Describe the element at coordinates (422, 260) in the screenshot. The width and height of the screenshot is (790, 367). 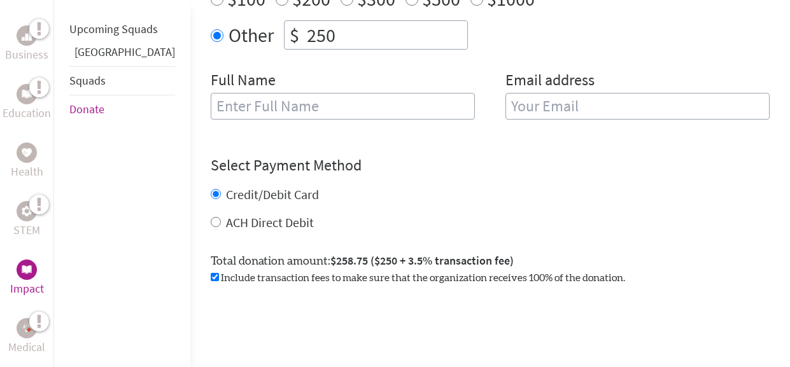
I see `span: $258.75 ($250 + 3.5% transaction fee)` at that location.